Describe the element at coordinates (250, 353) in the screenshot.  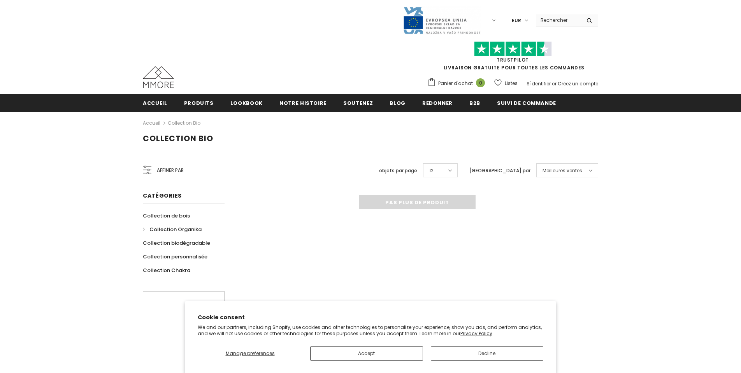
I see `span: Manage preferences` at that location.